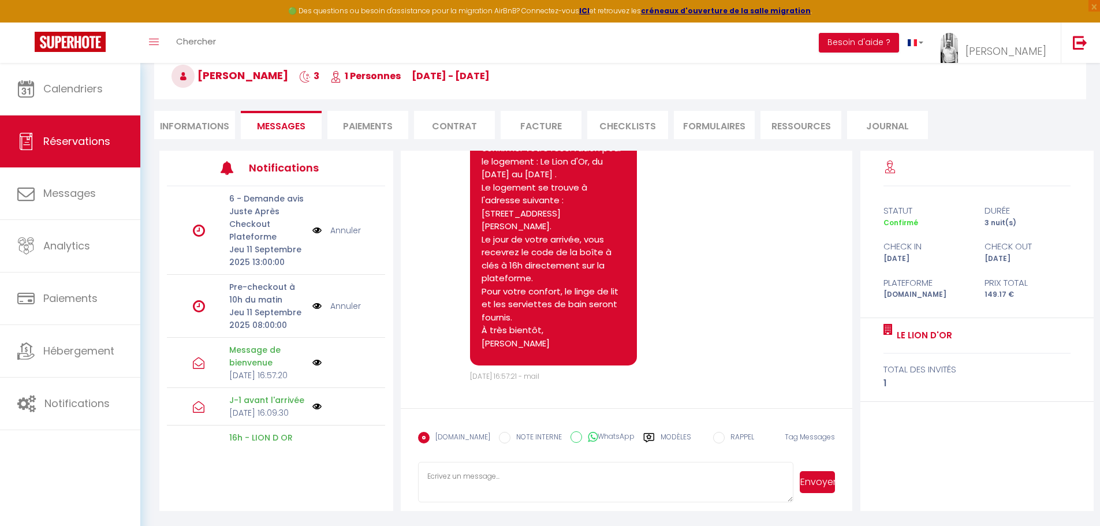 This screenshot has width=1100, height=526. Describe the element at coordinates (1080, 42) in the screenshot. I see `img: logout` at that location.